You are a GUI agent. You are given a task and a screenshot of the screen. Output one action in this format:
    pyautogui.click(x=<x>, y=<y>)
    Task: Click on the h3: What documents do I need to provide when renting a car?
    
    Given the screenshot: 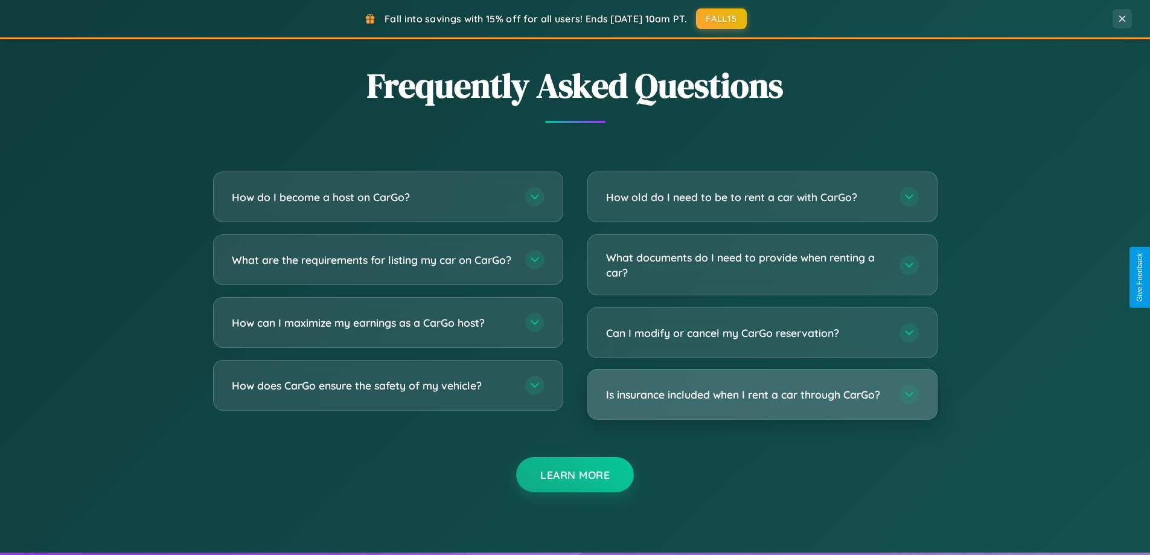 What is the action you would take?
    pyautogui.click(x=747, y=265)
    